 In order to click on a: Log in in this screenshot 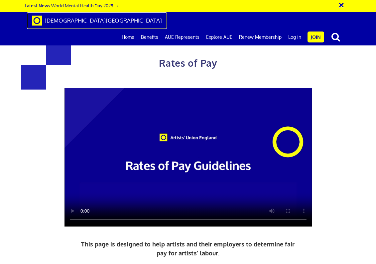, I will do `click(294, 37)`.